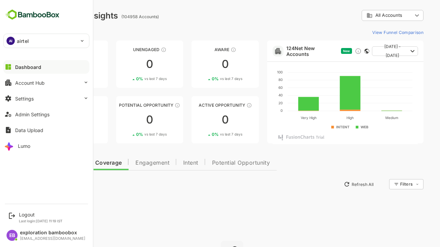  Describe the element at coordinates (46, 41) in the screenshot. I see `div: AIairtel` at that location.